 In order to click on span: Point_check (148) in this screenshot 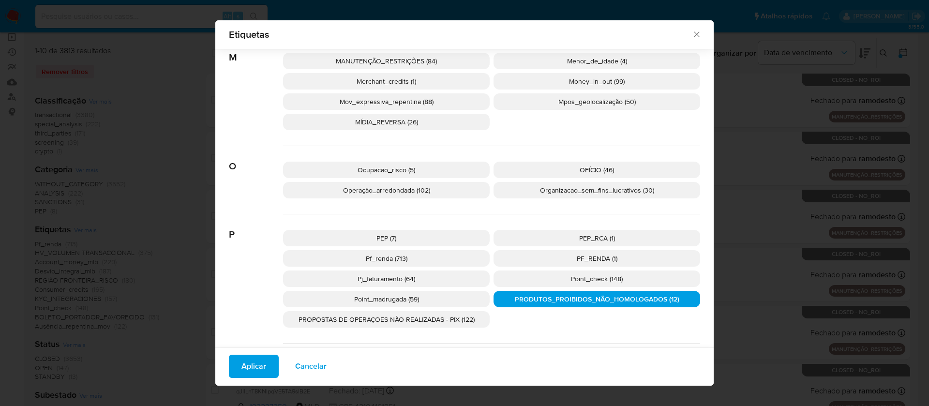, I will do `click(597, 279)`.